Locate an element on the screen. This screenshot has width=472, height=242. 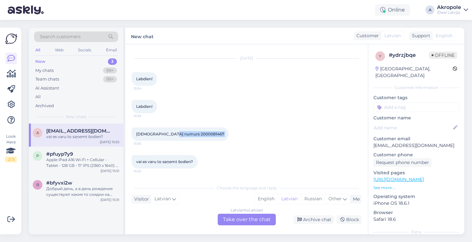
span: vai es varu to saņemt šodien? is located at coordinates (164, 162).